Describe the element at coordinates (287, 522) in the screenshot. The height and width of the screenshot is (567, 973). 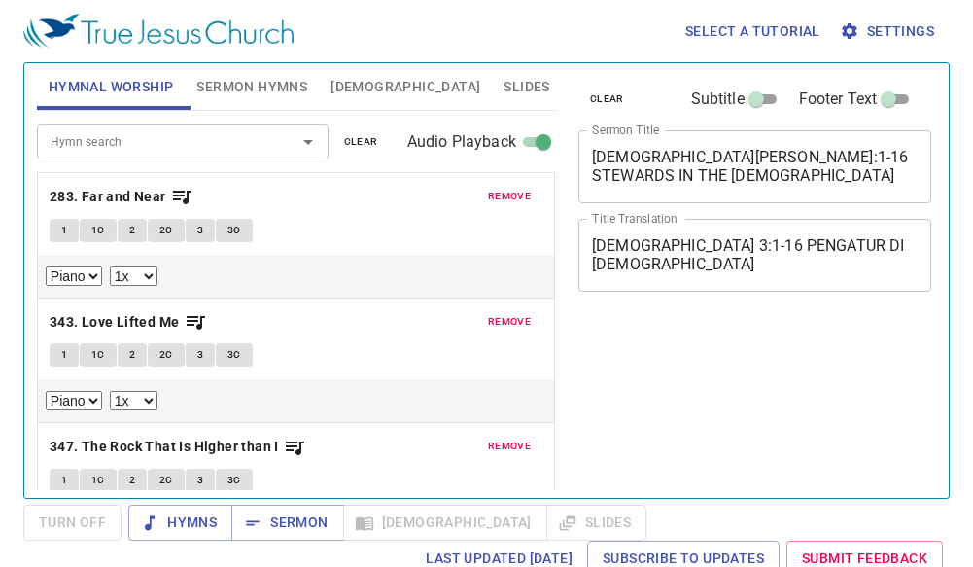
I see `span: Sermon` at that location.